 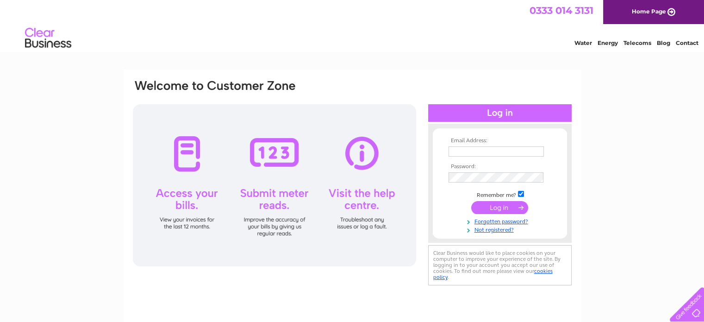 I want to click on a: Not registered?, so click(x=501, y=229).